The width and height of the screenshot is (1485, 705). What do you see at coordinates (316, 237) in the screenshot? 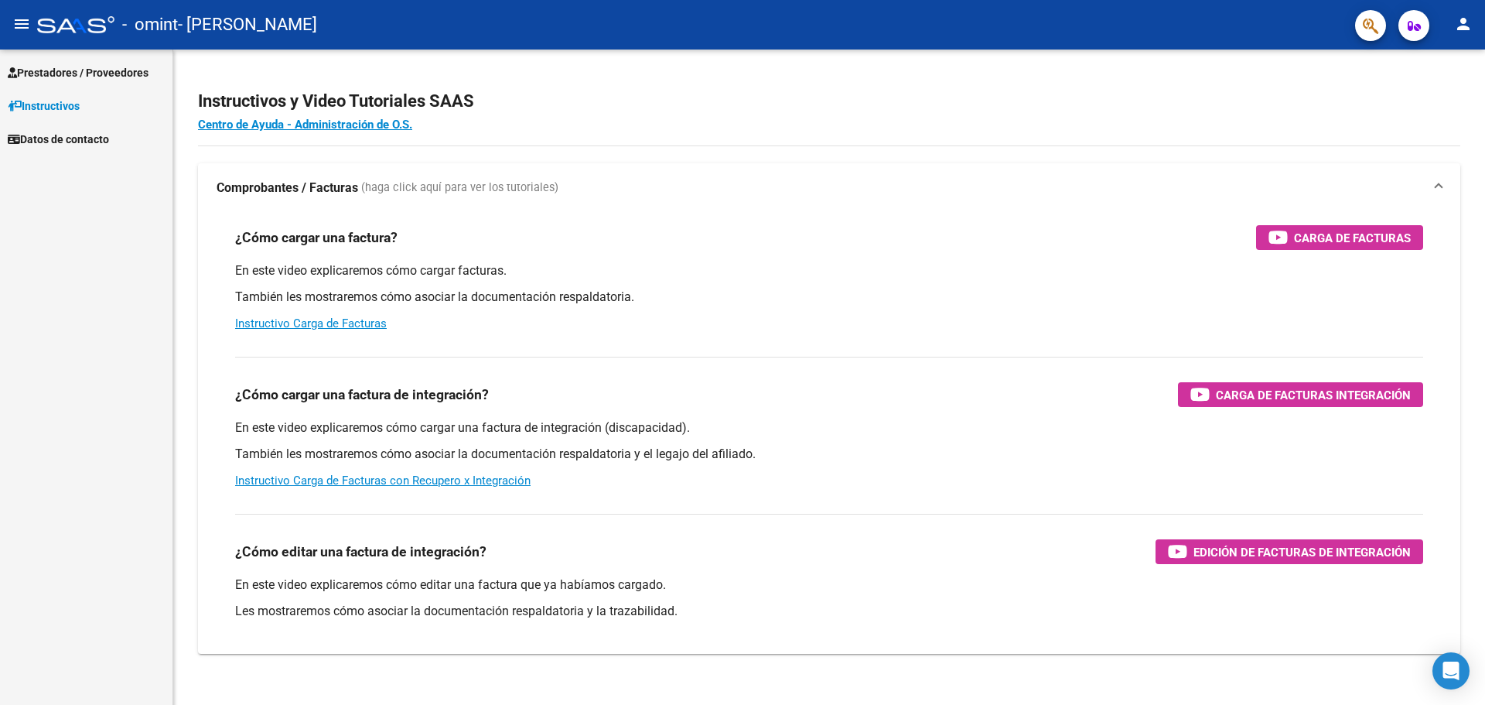
I see `h3: ¿Cómo cargar una factura?` at bounding box center [316, 237].